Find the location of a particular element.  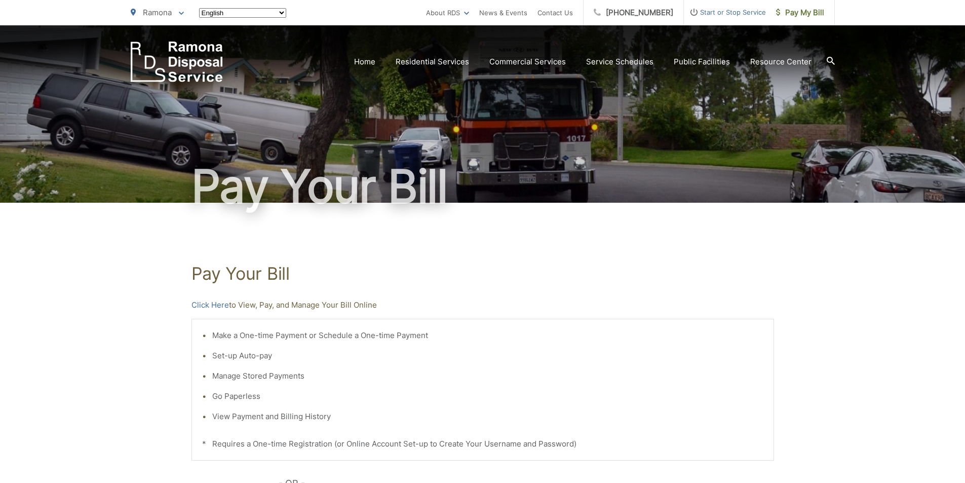

li: View Payment and Billing History is located at coordinates (488, 417).